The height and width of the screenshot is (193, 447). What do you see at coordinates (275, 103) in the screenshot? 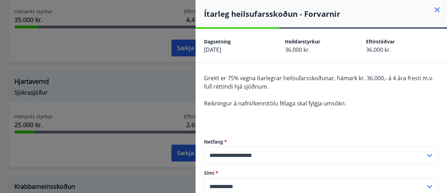
I see `span: Reikningur á nafni/kennitölu félaga skal fylgja umsókn.` at bounding box center [275, 103].